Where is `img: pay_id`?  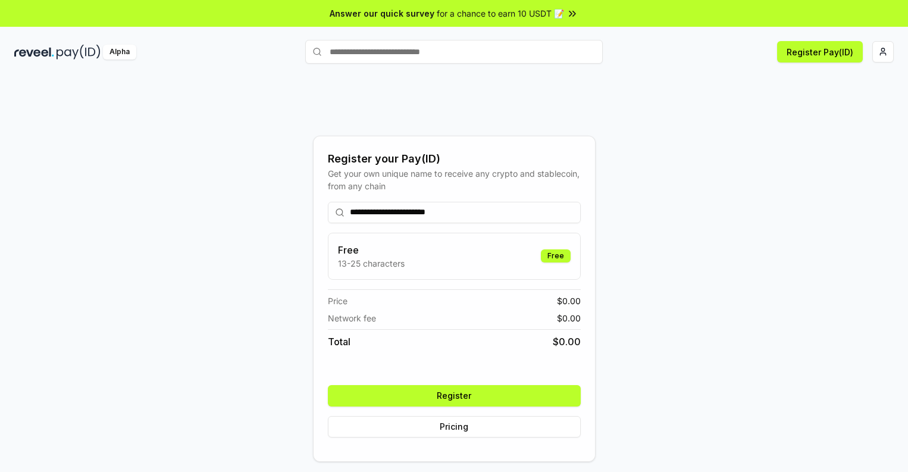
img: pay_id is located at coordinates (79, 52).